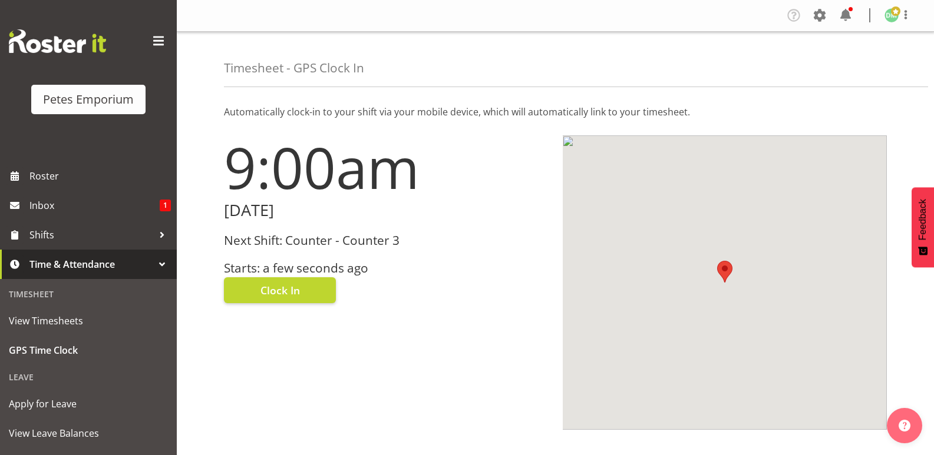 This screenshot has height=455, width=934. I want to click on span: 1, so click(165, 206).